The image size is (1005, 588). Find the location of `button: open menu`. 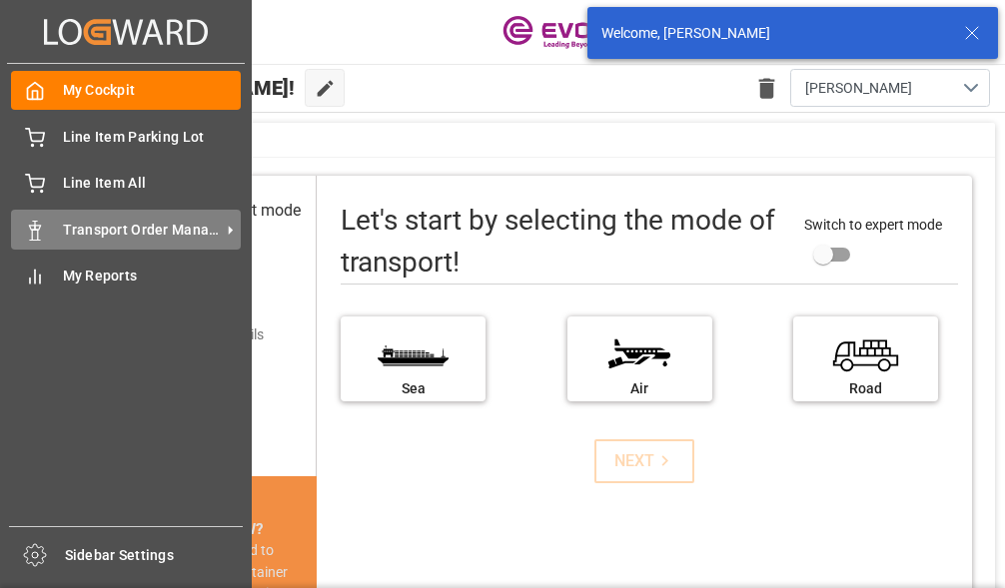

button: open menu is located at coordinates (890, 88).